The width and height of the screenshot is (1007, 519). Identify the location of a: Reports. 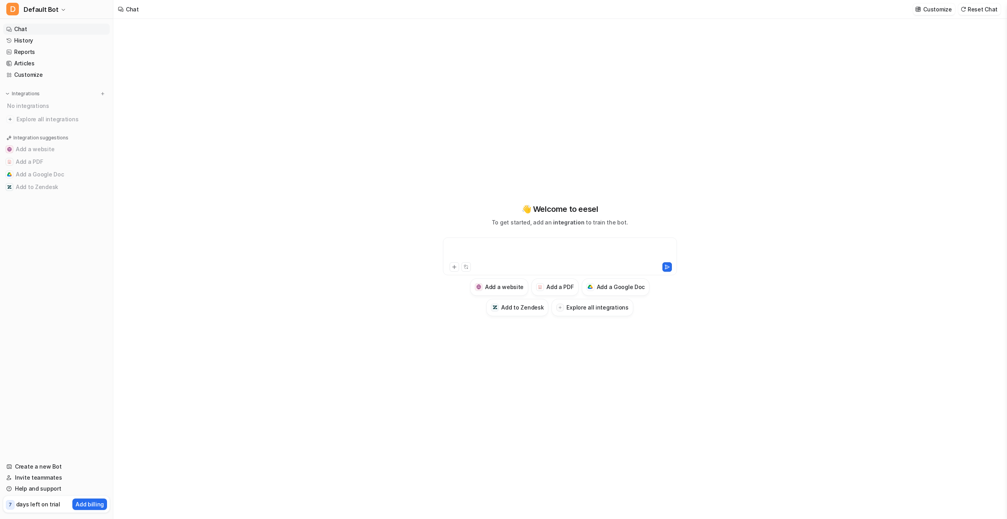
(56, 52).